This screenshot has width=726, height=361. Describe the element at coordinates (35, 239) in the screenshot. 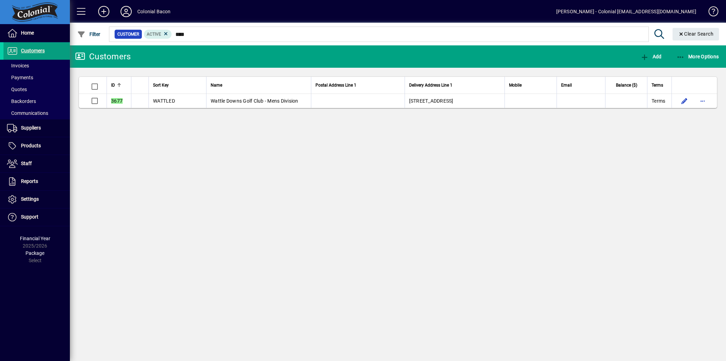

I see `span: Financial Year` at that location.